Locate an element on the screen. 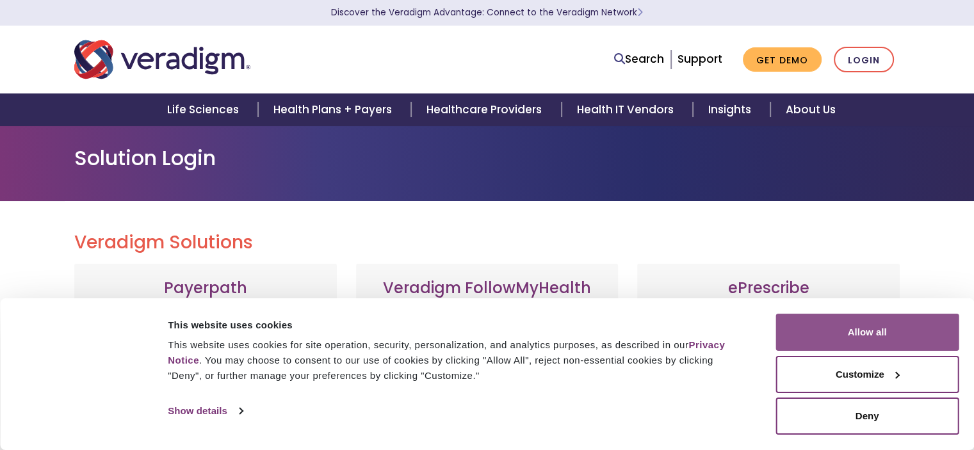 Image resolution: width=974 pixels, height=450 pixels. a: Health IT Vendors is located at coordinates (627, 110).